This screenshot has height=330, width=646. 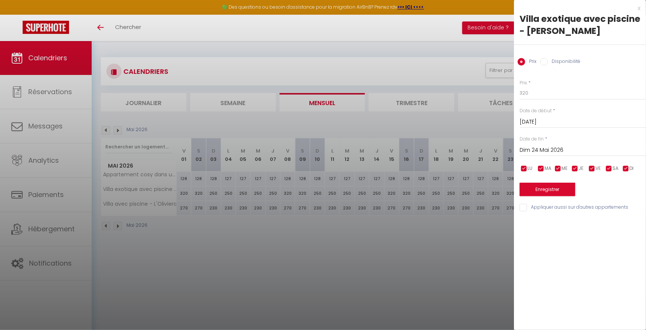 I want to click on label: Disponibilité, so click(x=564, y=62).